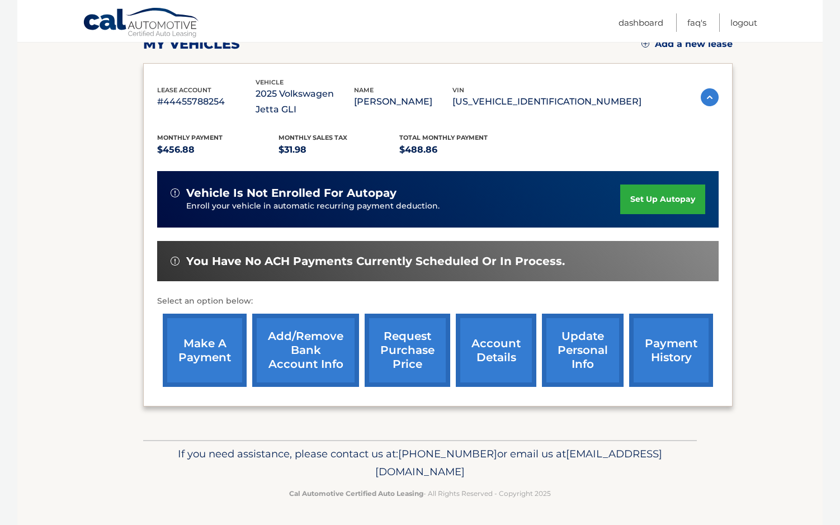  What do you see at coordinates (438, 301) in the screenshot?
I see `p: Select an option below:` at bounding box center [438, 301].